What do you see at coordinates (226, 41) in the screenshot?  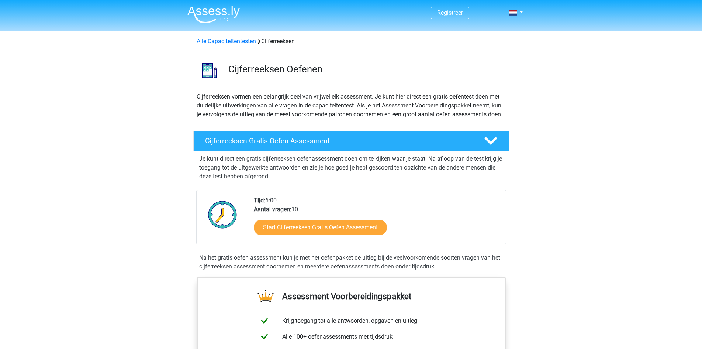 I see `a: Alle Capaciteitentesten` at bounding box center [226, 41].